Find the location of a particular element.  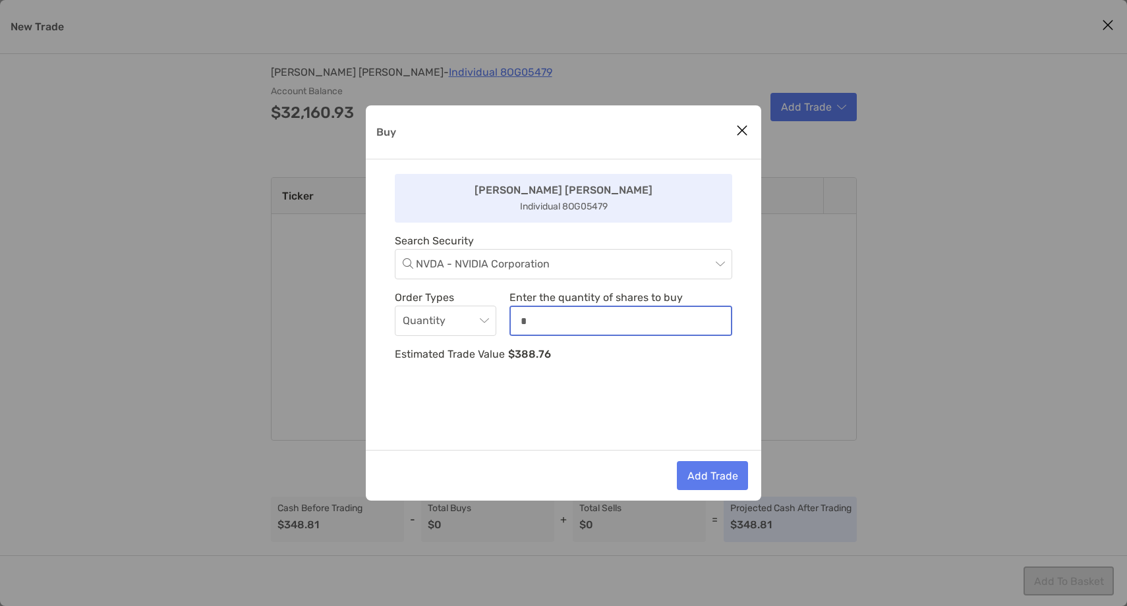

p: Search Security is located at coordinates (564, 241).